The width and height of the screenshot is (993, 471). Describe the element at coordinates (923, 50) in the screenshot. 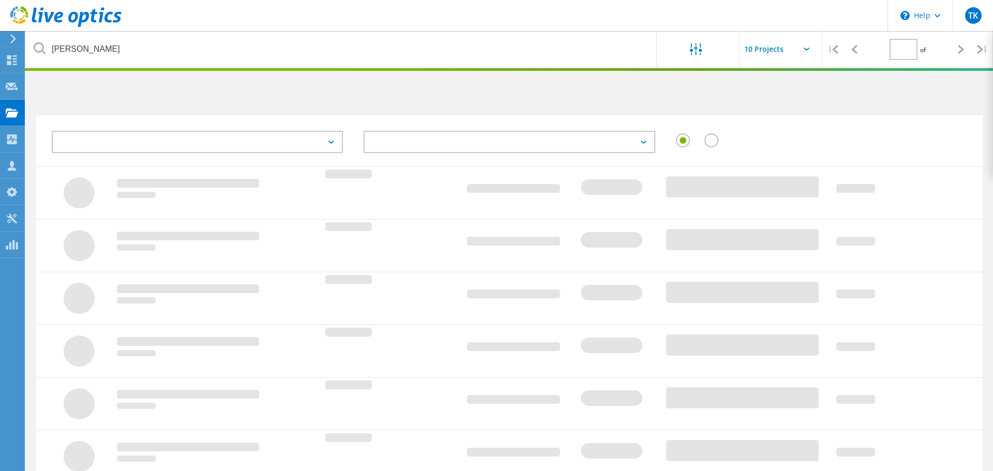

I see `span: of` at that location.